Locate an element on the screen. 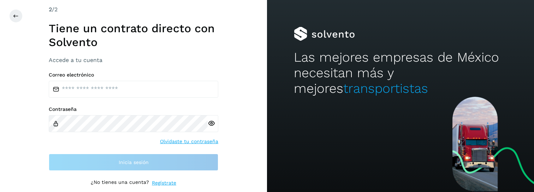  span: Inicia sesión is located at coordinates (134, 162).